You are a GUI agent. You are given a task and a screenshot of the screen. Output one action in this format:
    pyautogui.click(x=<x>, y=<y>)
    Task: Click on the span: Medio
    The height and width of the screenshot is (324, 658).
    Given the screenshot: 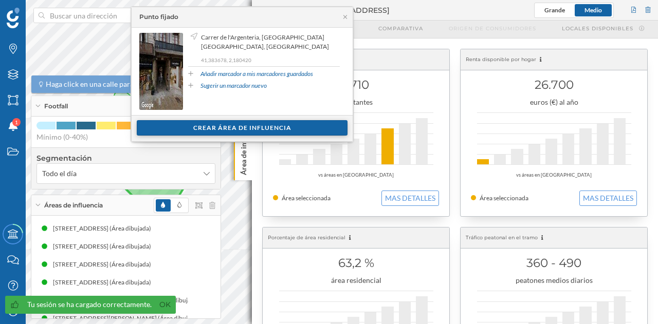 What is the action you would take?
    pyautogui.click(x=593, y=10)
    